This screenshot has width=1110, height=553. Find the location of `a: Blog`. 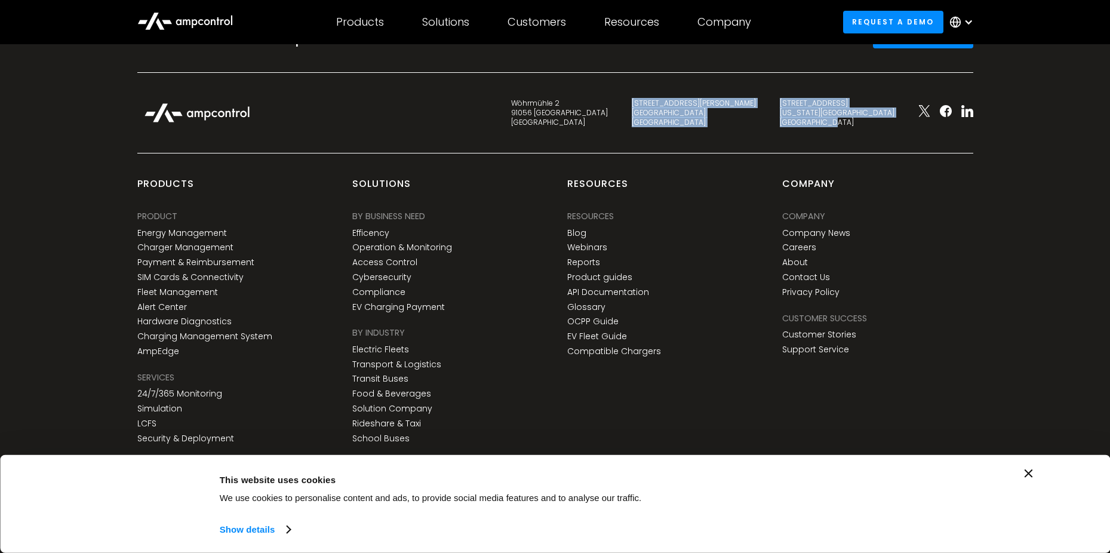

a: Blog is located at coordinates (577, 233).